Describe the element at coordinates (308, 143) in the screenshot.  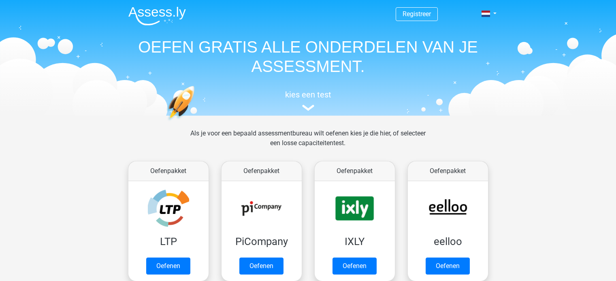
I see `div: Als je voor een bepaald assessmentbureau wilt oefenen kies je die hier, of selecteer een losse ca...` at that location.